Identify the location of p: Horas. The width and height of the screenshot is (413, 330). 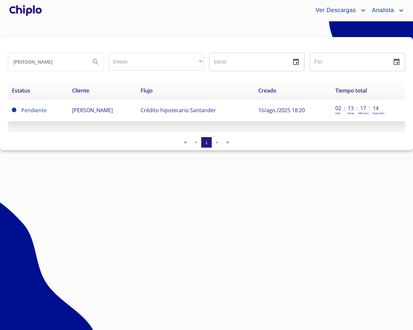
(351, 113).